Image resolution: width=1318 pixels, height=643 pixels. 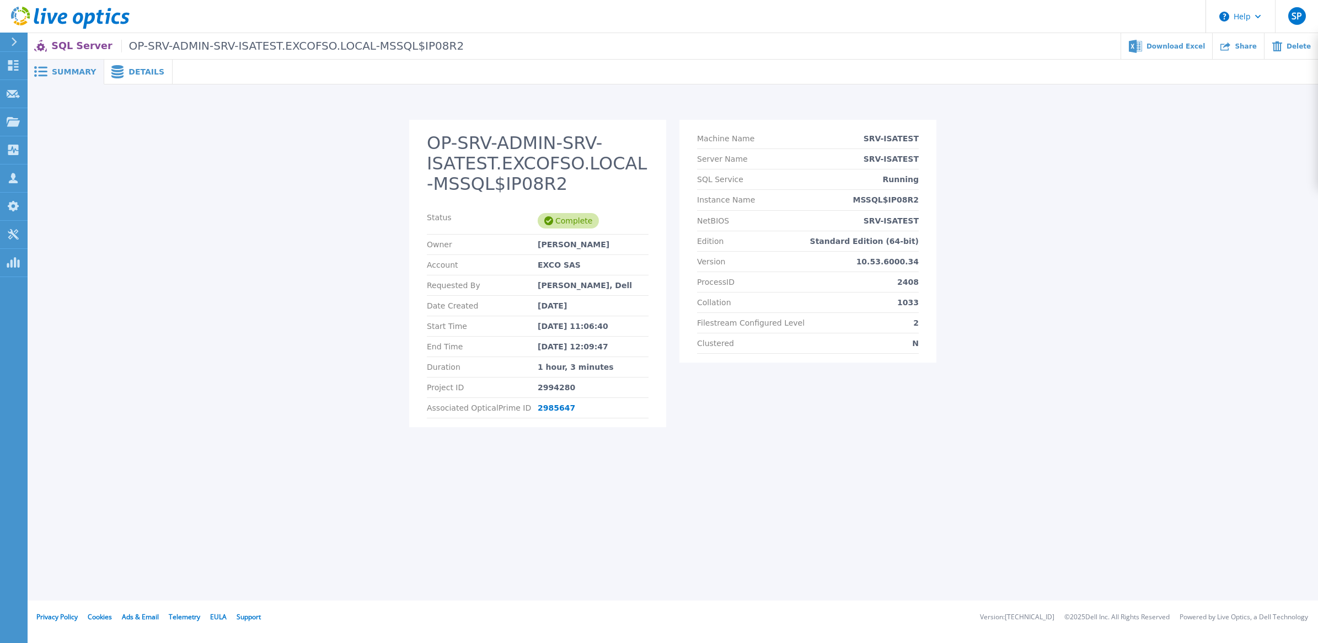 I want to click on a: Privacy Policy, so click(x=57, y=616).